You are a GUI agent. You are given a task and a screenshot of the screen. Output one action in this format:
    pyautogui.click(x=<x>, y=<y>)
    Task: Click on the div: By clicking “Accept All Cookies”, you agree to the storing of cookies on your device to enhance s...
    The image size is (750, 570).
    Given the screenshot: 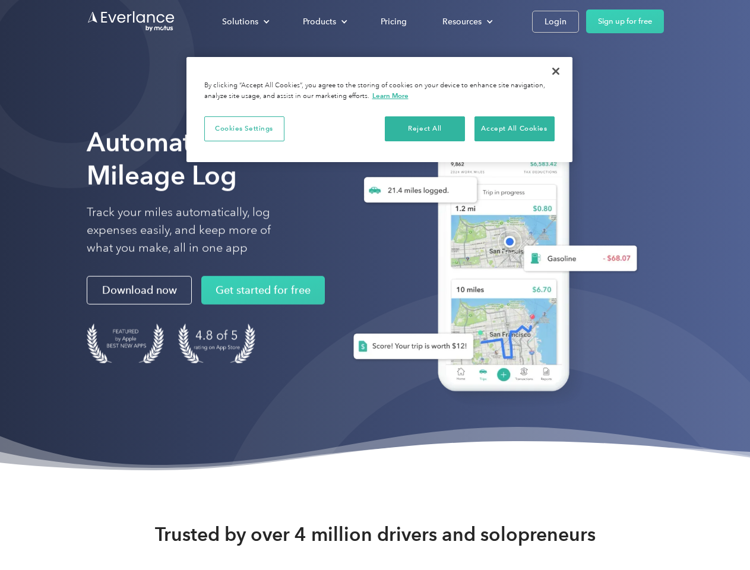 What is the action you would take?
    pyautogui.click(x=380, y=91)
    